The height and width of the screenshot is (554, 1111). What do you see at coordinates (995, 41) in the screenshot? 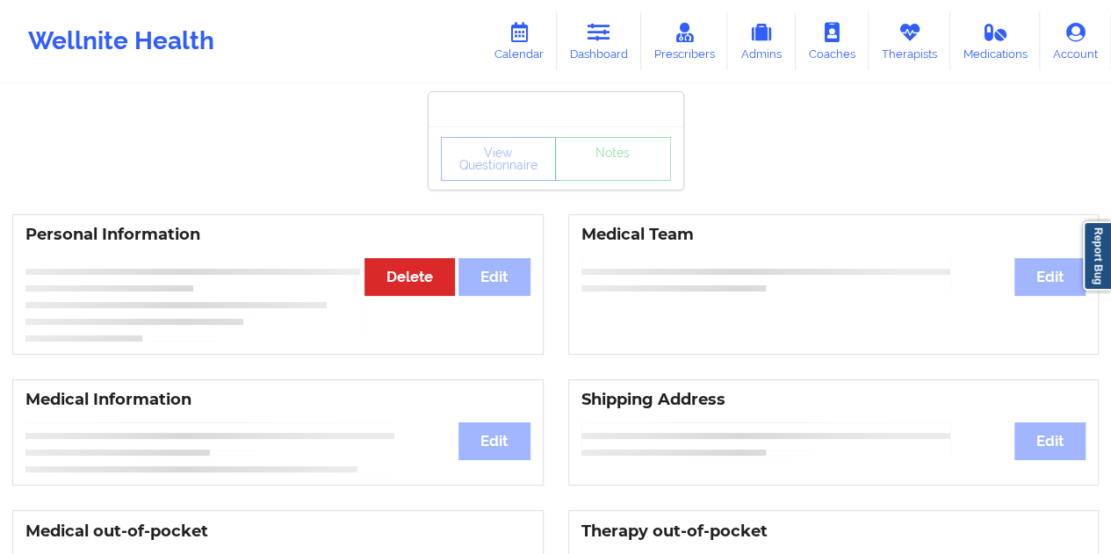
I see `a: Medications` at bounding box center [995, 41].